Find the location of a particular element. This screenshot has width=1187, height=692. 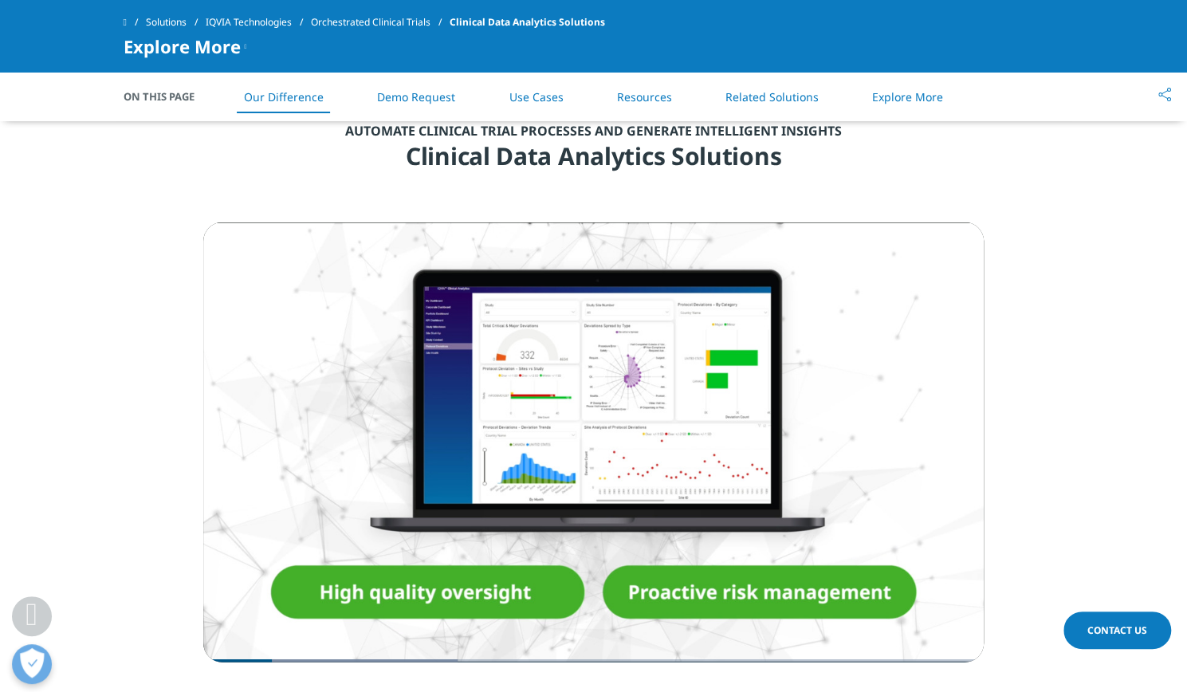

a: Related Solutions is located at coordinates (772, 96).